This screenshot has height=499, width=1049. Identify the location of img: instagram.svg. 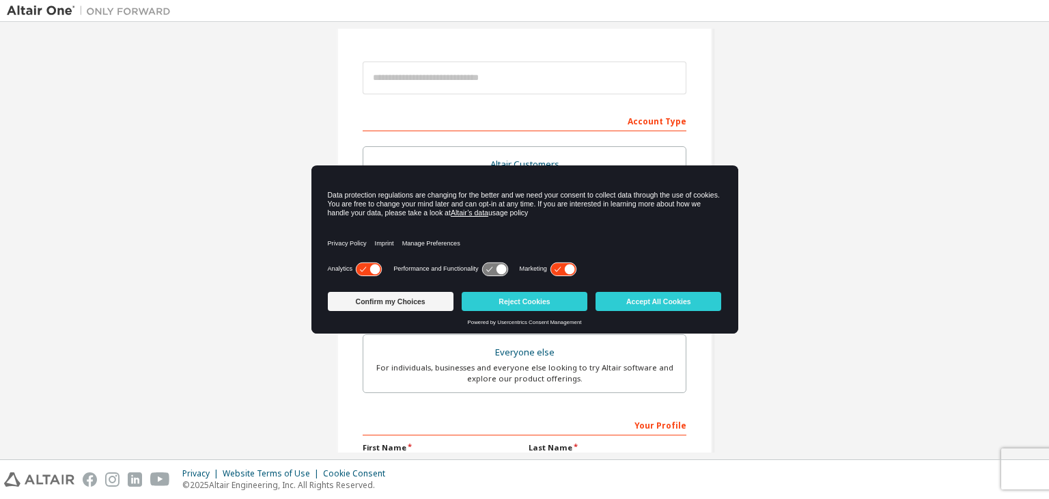
(112, 479).